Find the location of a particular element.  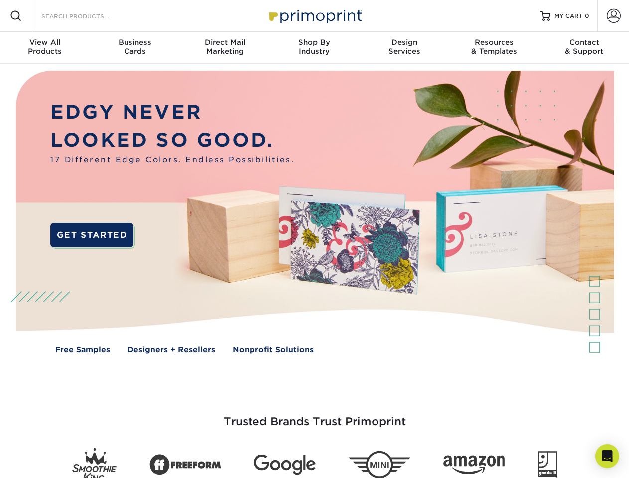

div: Open Intercom Messenger is located at coordinates (607, 456).